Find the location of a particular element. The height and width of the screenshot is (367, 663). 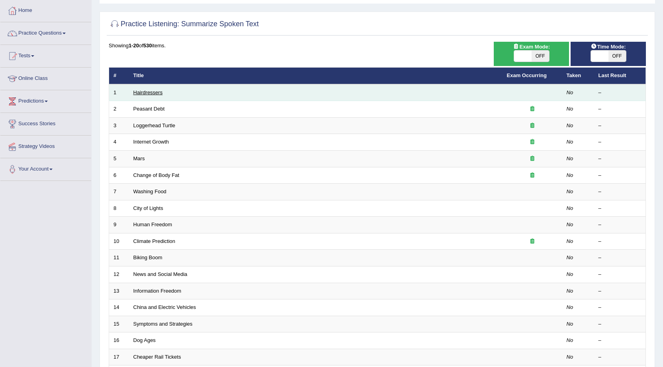

th: Title is located at coordinates (316, 76).